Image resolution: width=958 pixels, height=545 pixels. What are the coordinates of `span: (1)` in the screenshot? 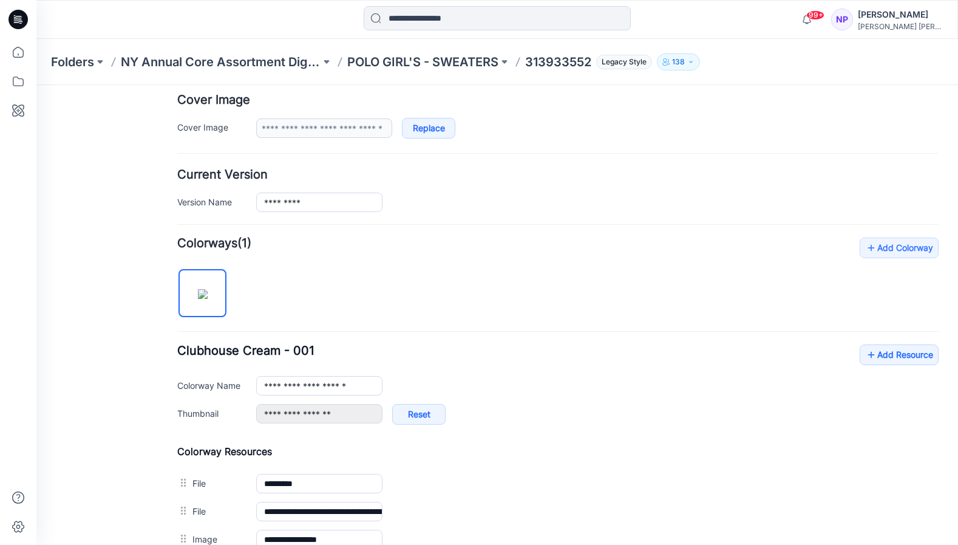 It's located at (208, 158).